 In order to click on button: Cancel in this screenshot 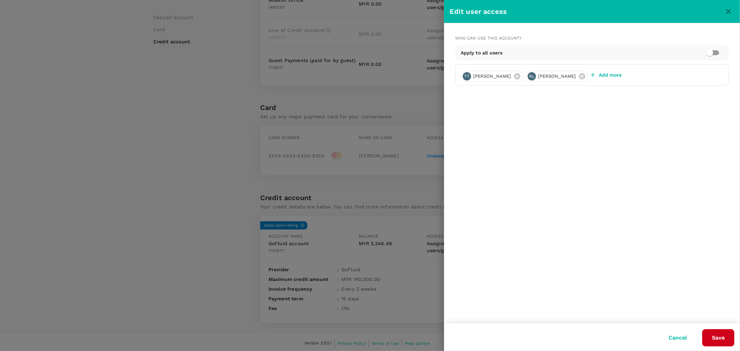, I will do `click(677, 338)`.